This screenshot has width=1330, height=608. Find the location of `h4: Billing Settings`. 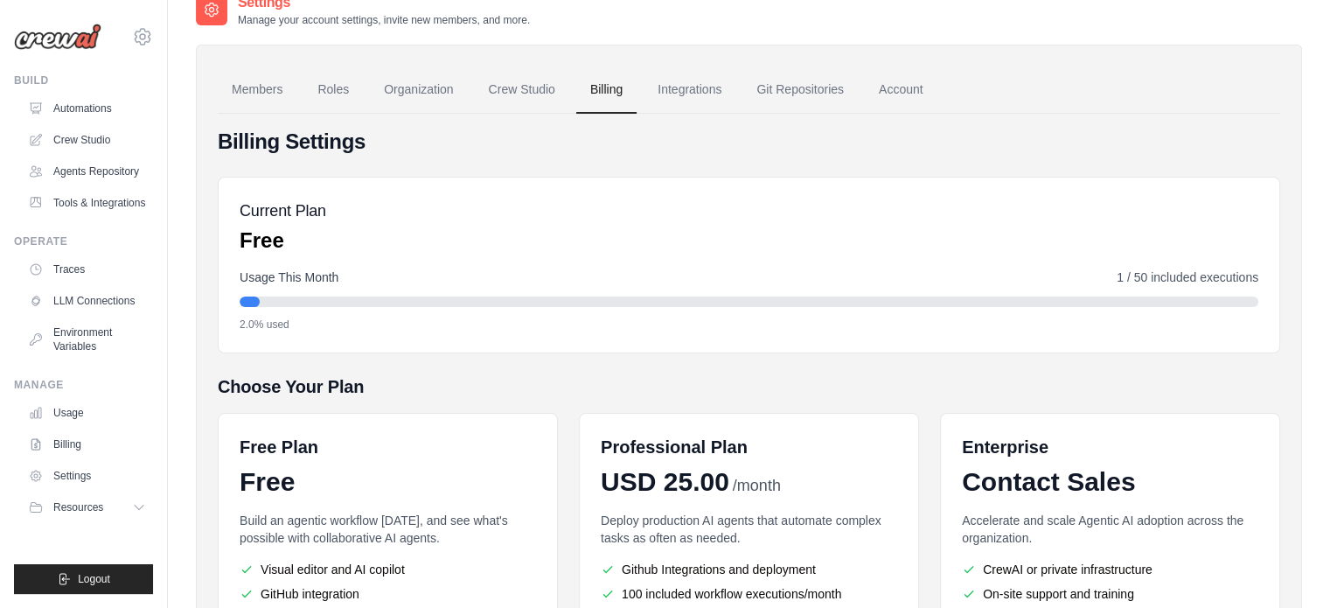

h4: Billing Settings is located at coordinates (749, 142).